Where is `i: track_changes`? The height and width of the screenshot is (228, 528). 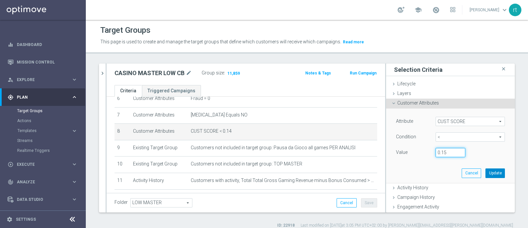 i: track_changes is located at coordinates (11, 182).